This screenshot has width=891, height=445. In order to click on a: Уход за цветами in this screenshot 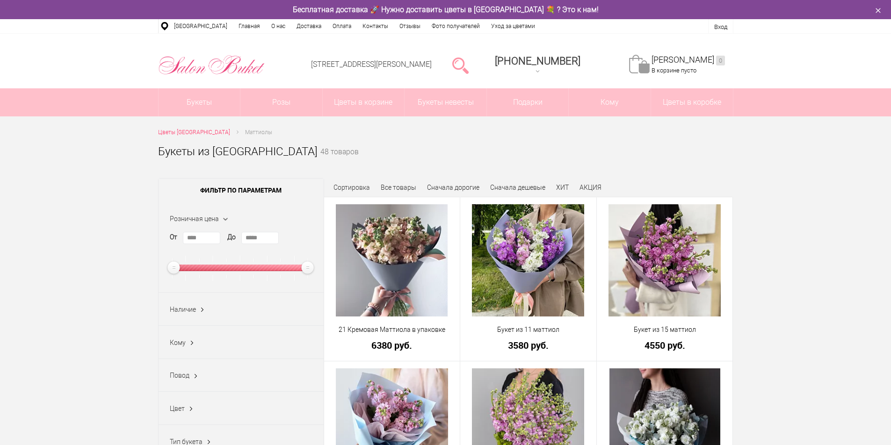, I will do `click(513, 26)`.